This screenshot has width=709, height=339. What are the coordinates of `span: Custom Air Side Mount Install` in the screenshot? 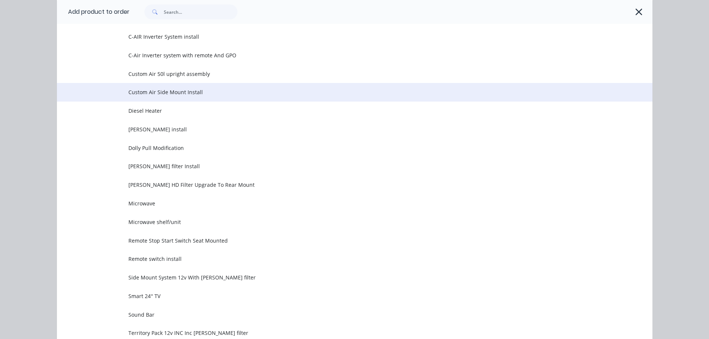 It's located at (338, 92).